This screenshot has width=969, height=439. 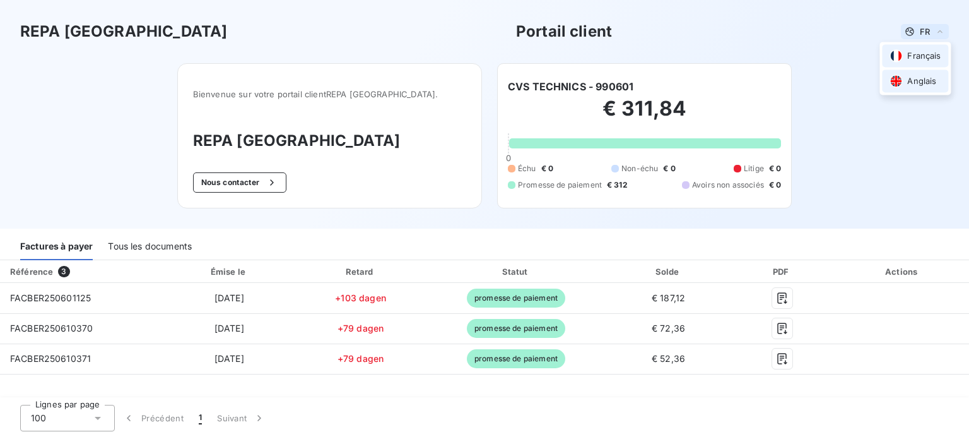 I want to click on span: 3, so click(x=64, y=271).